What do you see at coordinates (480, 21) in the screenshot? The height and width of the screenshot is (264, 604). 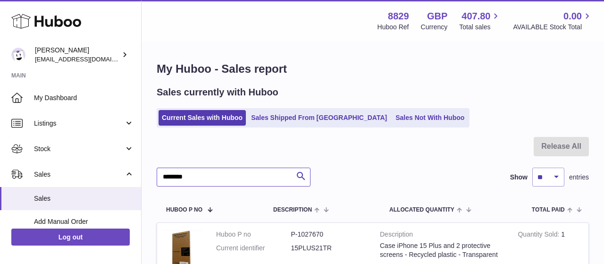 I see `a: 407.80 Total sales` at bounding box center [480, 21].